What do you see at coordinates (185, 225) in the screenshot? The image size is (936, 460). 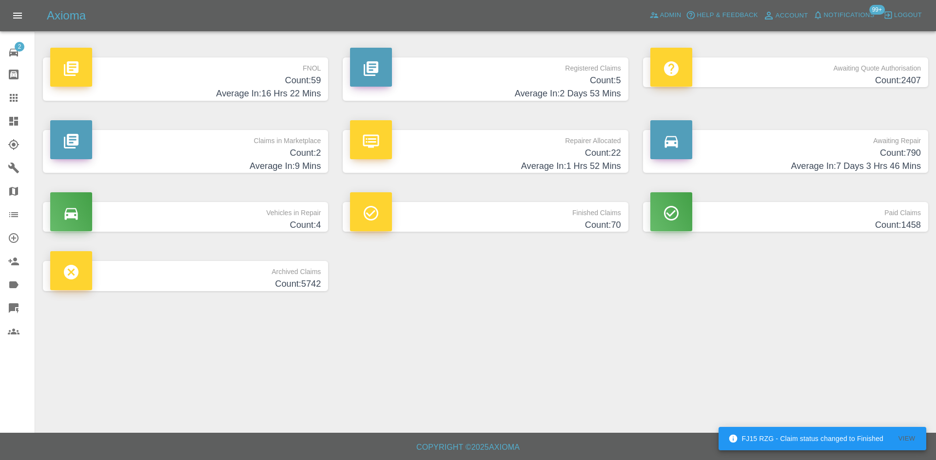 I see `h4: Count: 4` at bounding box center [185, 225].